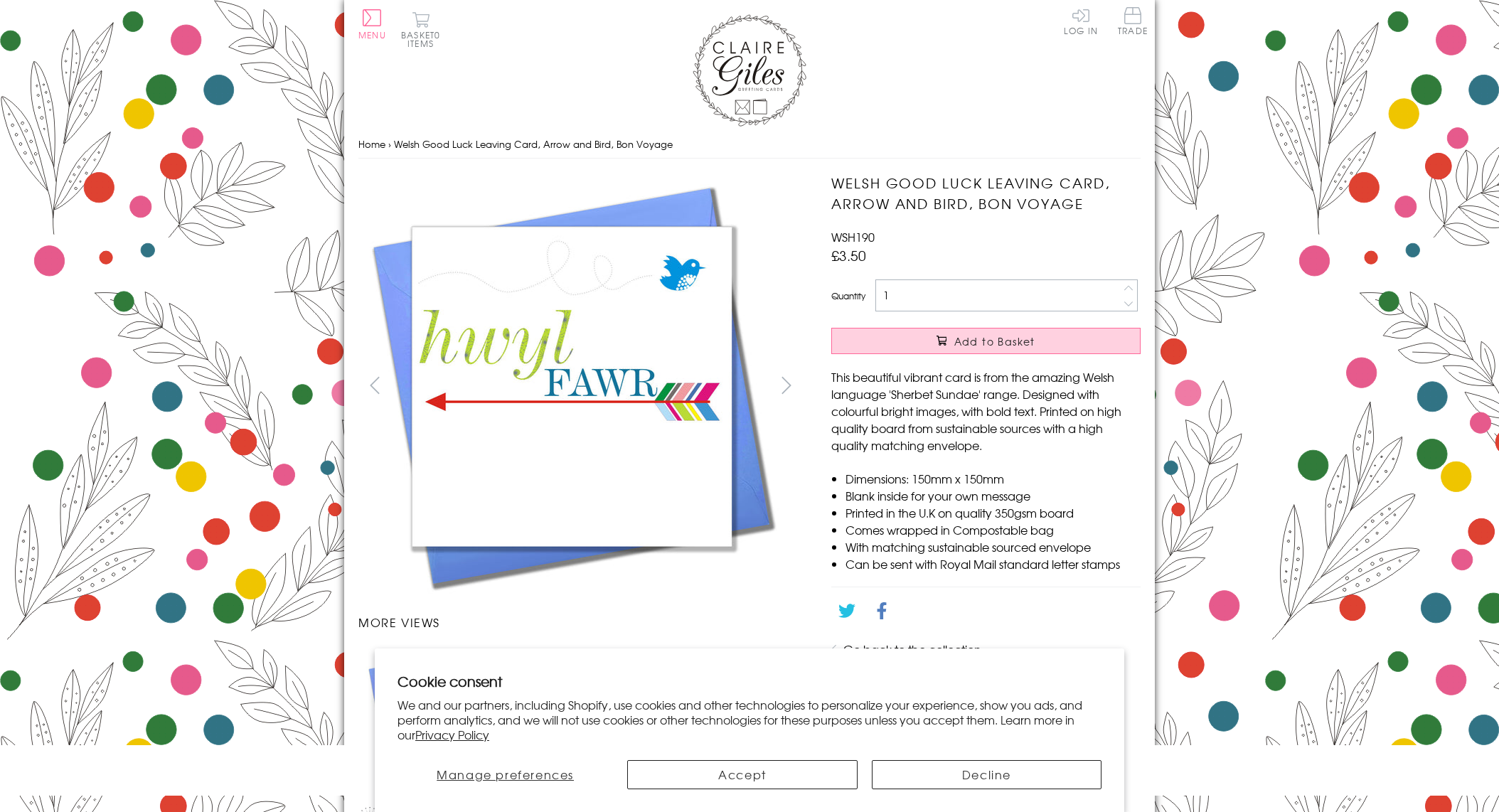 The width and height of the screenshot is (1499, 812). What do you see at coordinates (581, 700) in the screenshot?
I see `ul: Carousel Pagination` at bounding box center [581, 700].